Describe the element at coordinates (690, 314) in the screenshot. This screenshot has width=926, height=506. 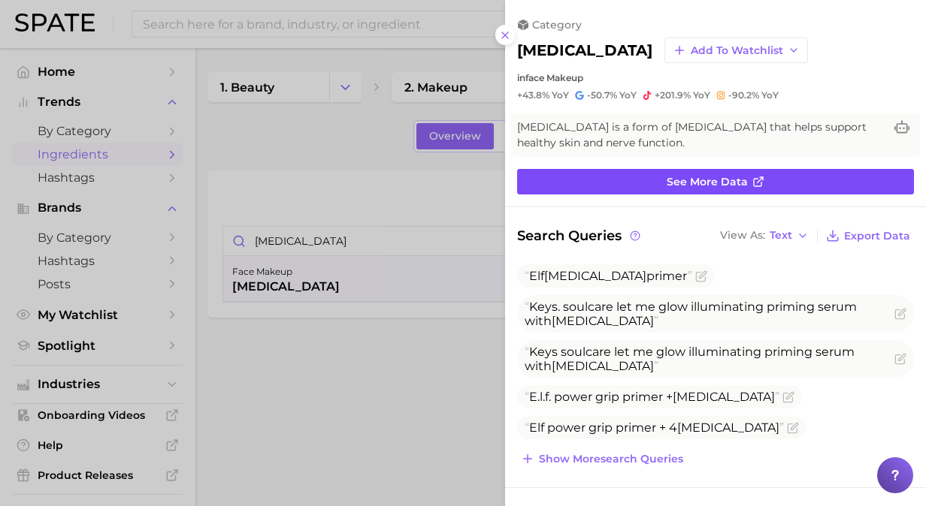
I see `span: Keys. soulcare let me glow illuminating priming serum with` at that location.